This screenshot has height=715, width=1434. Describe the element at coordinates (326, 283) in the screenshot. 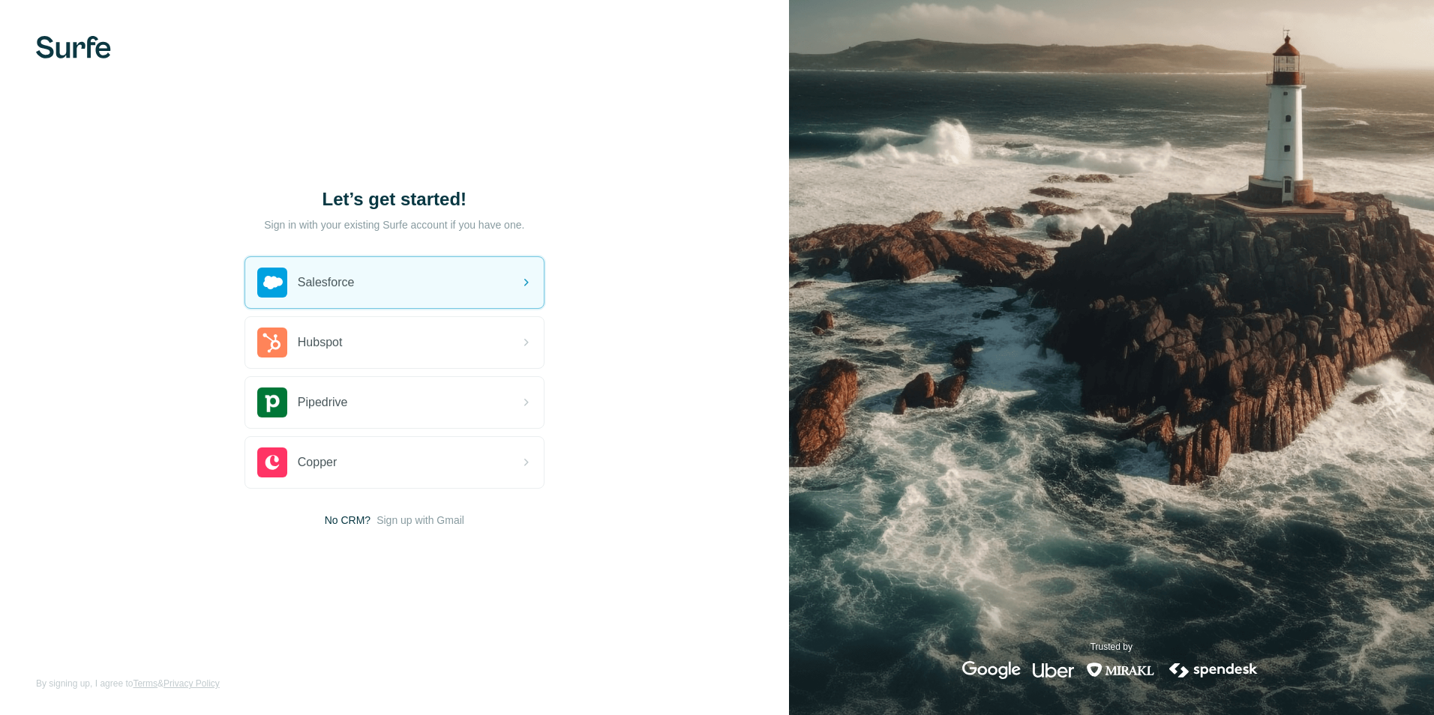

I see `span: Salesforce` at that location.